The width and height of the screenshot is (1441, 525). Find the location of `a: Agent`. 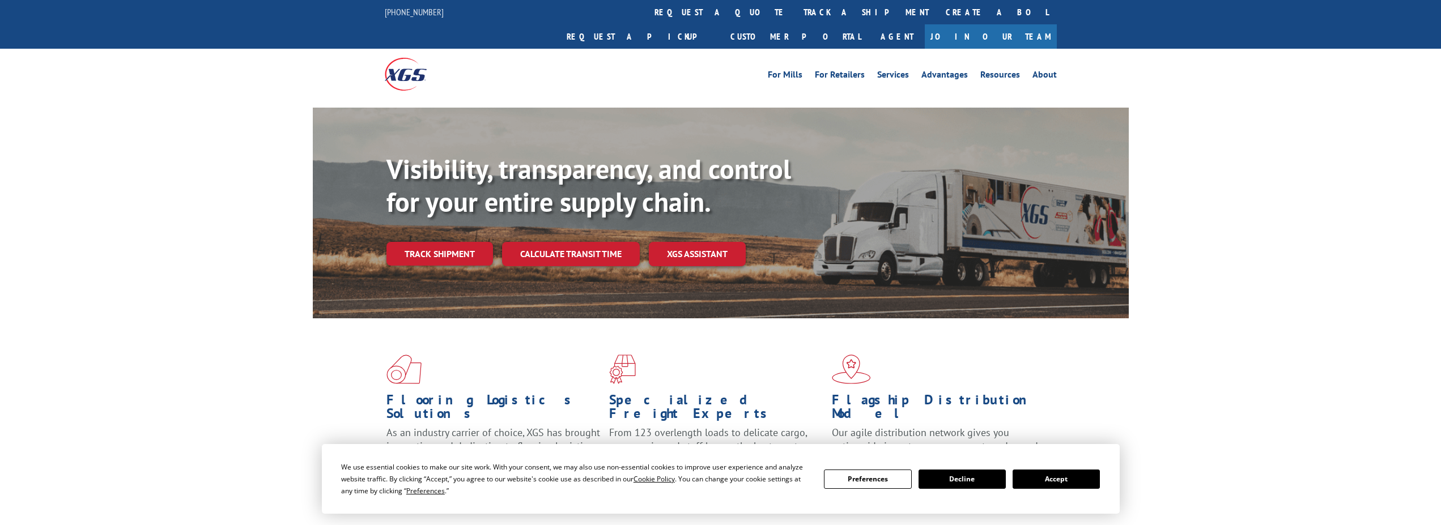

a: Agent is located at coordinates (897, 36).